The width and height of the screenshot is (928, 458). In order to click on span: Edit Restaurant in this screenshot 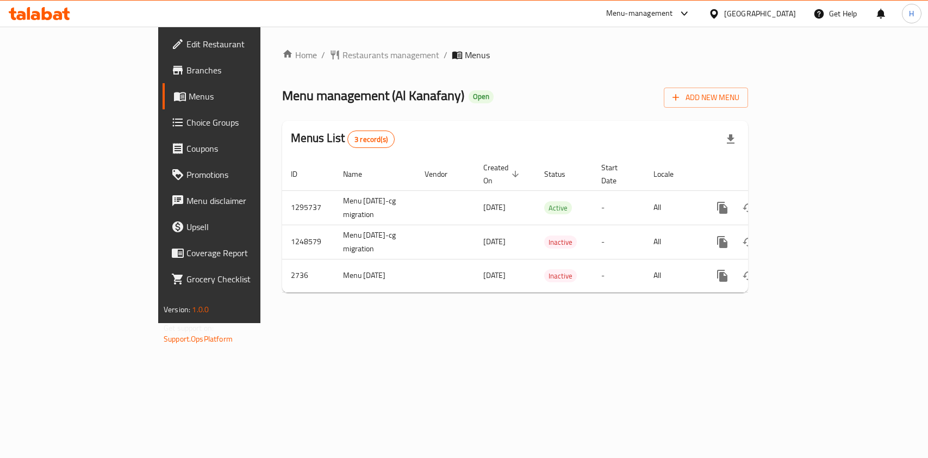, I will do `click(245, 44)`.